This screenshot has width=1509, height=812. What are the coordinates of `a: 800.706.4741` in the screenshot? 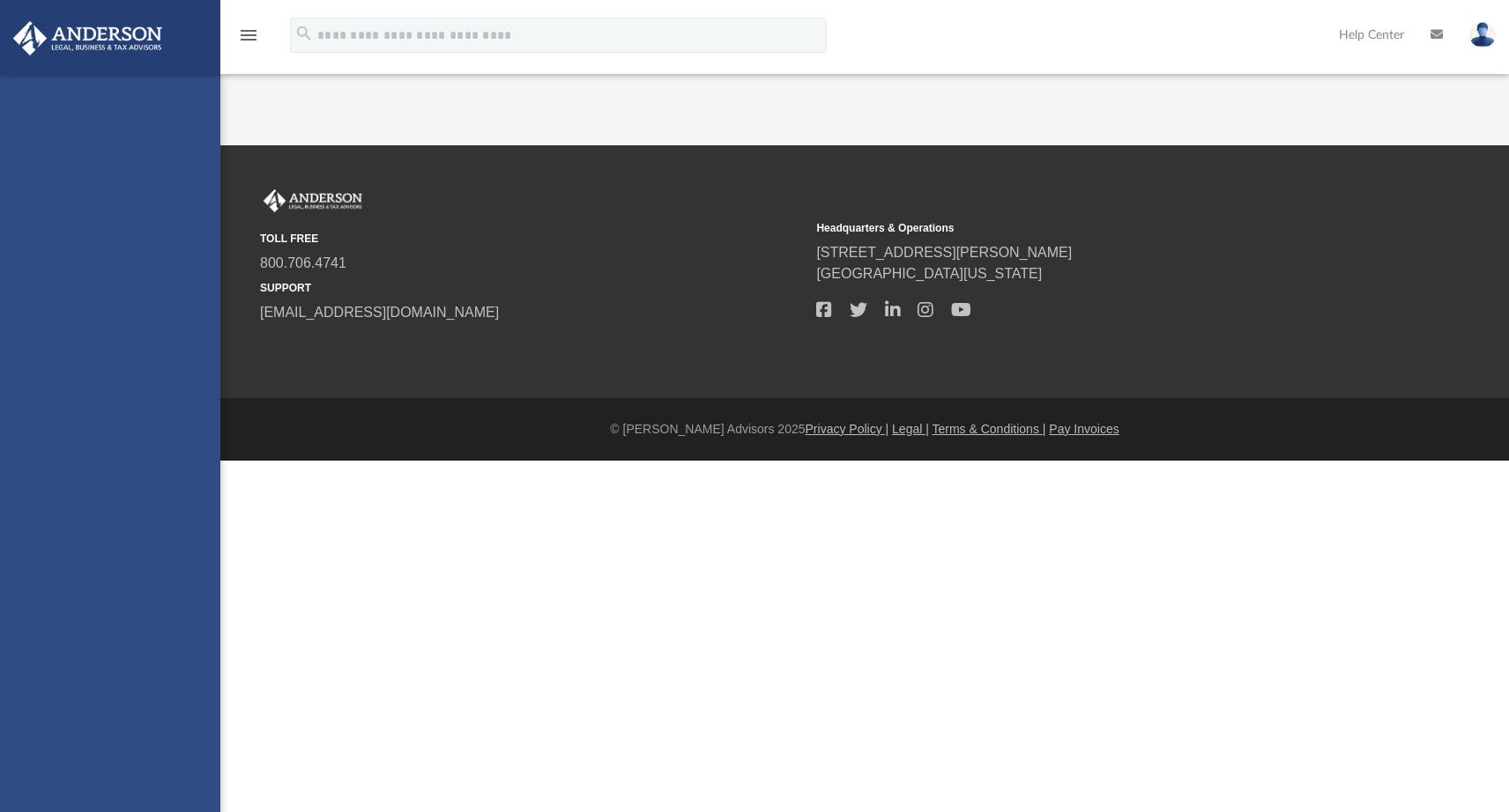 It's located at (303, 262).